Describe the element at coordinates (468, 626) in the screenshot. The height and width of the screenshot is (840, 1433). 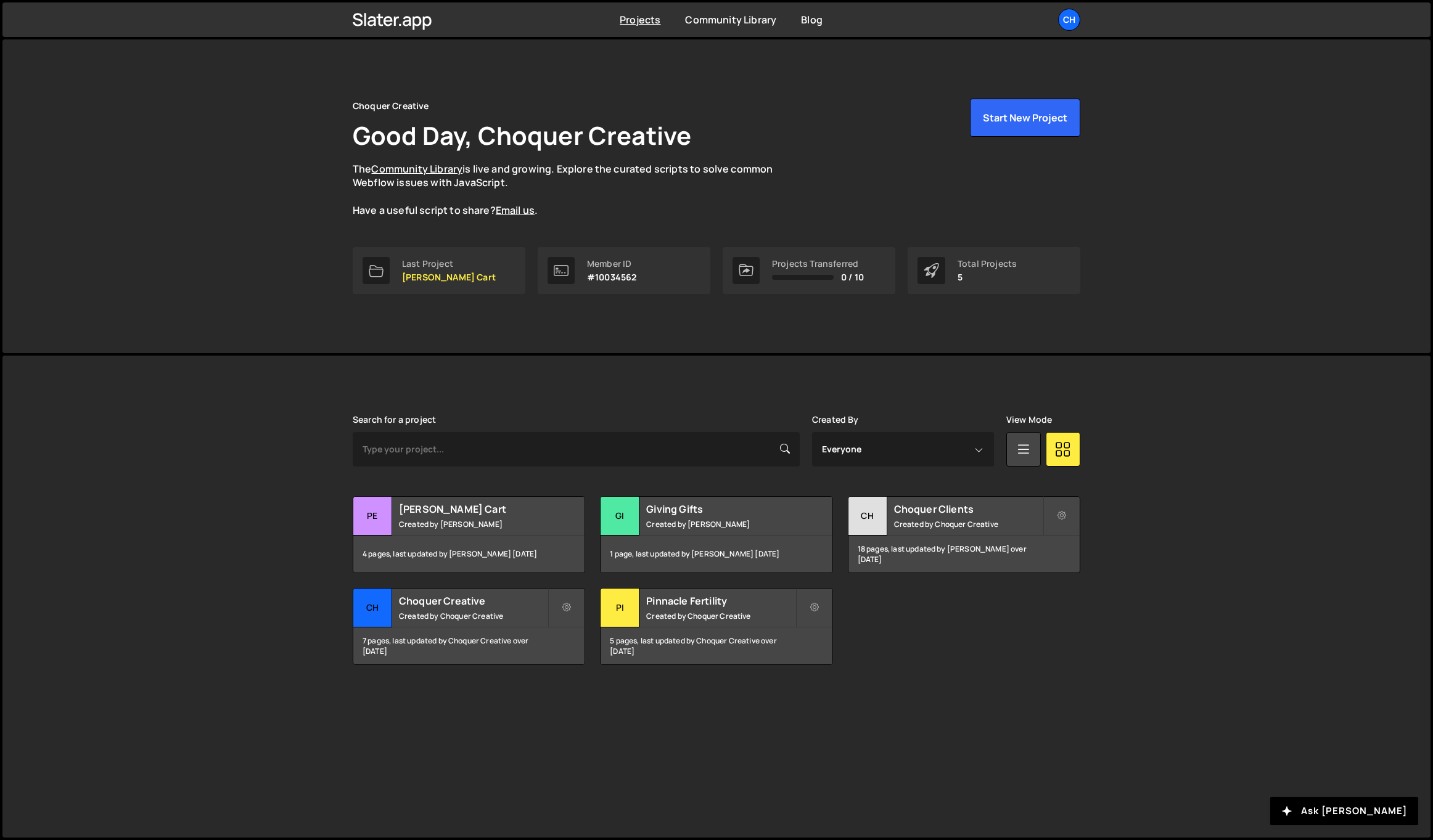
I see `a: Ch Choquer Creative Created by Choquer Creative 7 pages, last updated by Choquer Creative over [D...` at that location.